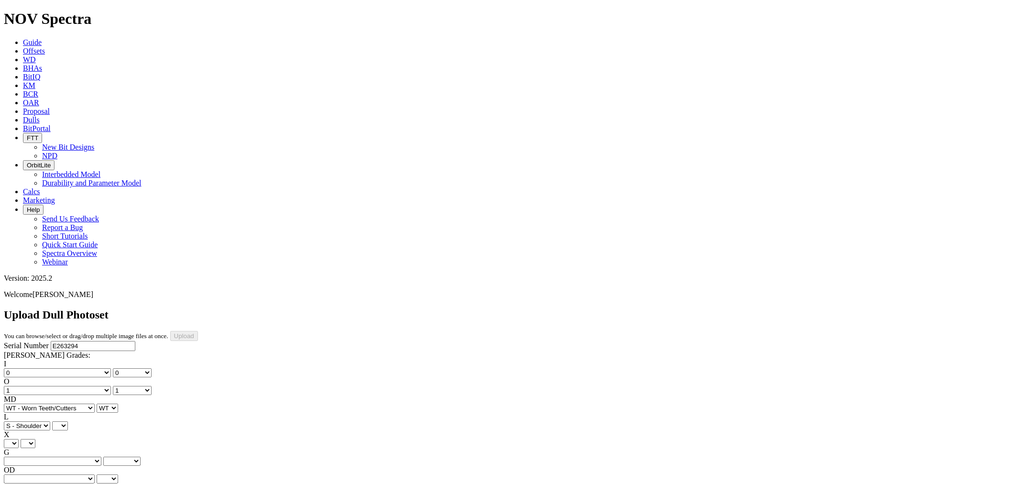 This screenshot has height=484, width=1020. I want to click on a: Spectra Overview, so click(69, 253).